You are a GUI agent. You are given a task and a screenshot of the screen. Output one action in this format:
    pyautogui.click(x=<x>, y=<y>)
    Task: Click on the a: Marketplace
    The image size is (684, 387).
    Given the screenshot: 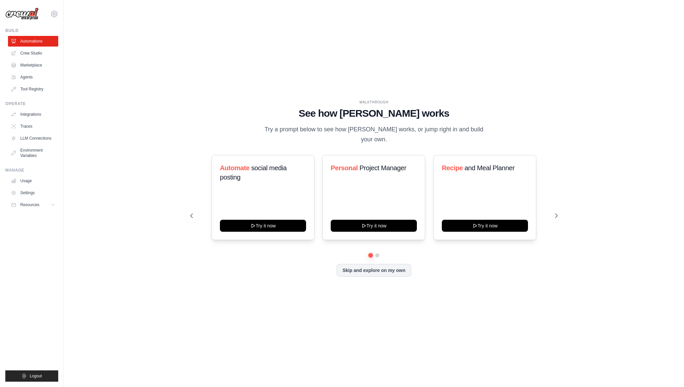 What is the action you would take?
    pyautogui.click(x=33, y=65)
    